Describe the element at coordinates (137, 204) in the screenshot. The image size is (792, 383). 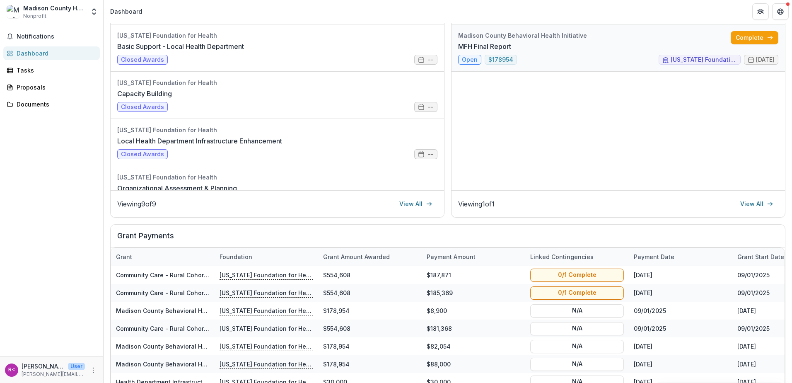
I see `p: Viewing 9 of 9` at that location.